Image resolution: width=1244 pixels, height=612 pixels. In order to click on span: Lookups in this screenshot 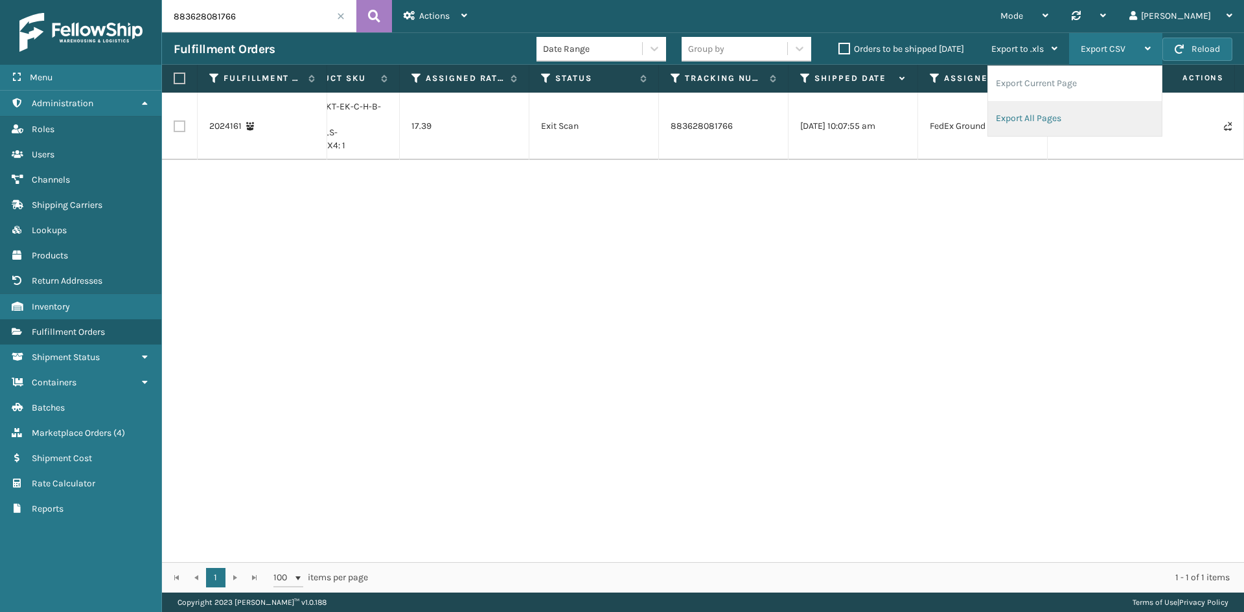, I will do `click(49, 230)`.